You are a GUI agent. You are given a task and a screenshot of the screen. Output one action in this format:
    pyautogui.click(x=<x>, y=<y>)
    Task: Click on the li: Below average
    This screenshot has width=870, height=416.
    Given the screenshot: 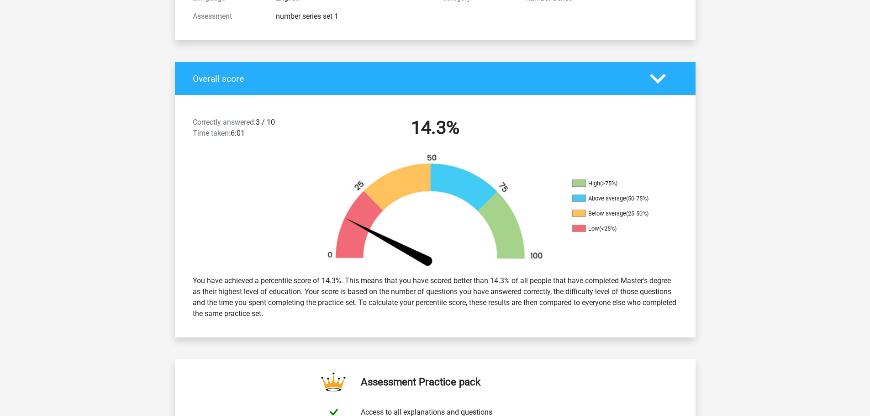 What is the action you would take?
    pyautogui.click(x=618, y=214)
    